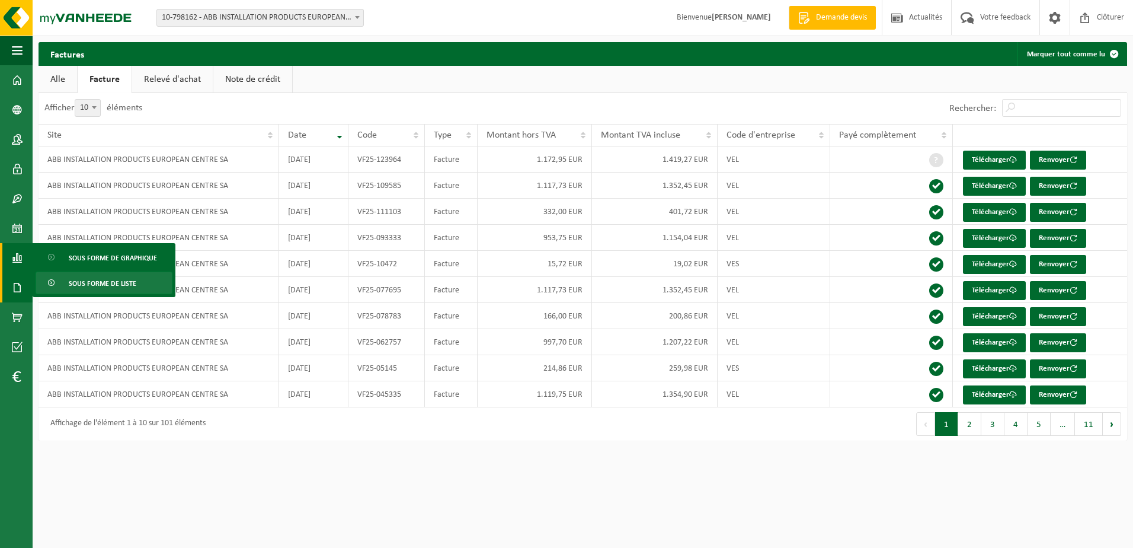  I want to click on span: Montant TVA incluse, so click(641, 135).